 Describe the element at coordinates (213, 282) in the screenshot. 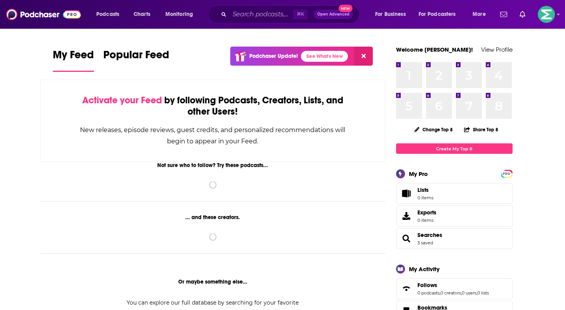

I see `div: Or maybe something else...` at that location.